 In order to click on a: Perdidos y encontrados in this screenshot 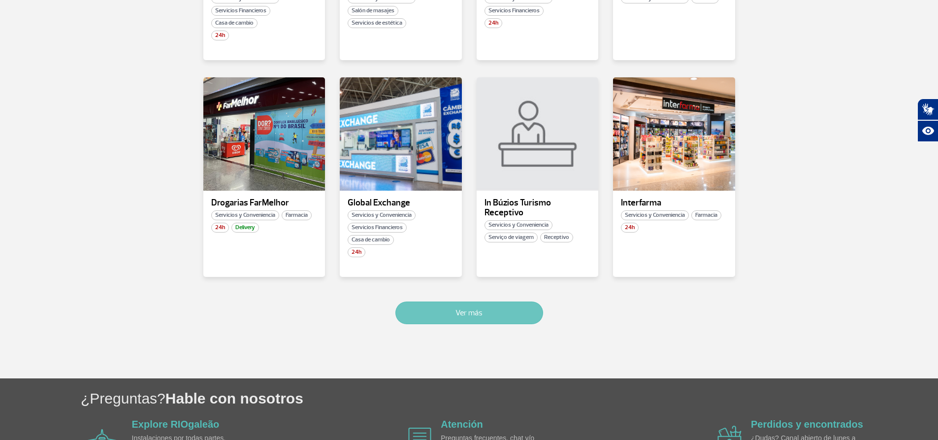, I will do `click(807, 424)`.